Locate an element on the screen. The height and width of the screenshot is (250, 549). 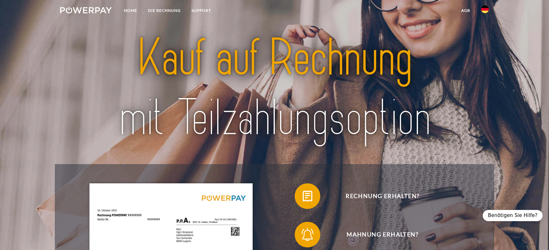
img: qb_bill.svg is located at coordinates (307, 196).